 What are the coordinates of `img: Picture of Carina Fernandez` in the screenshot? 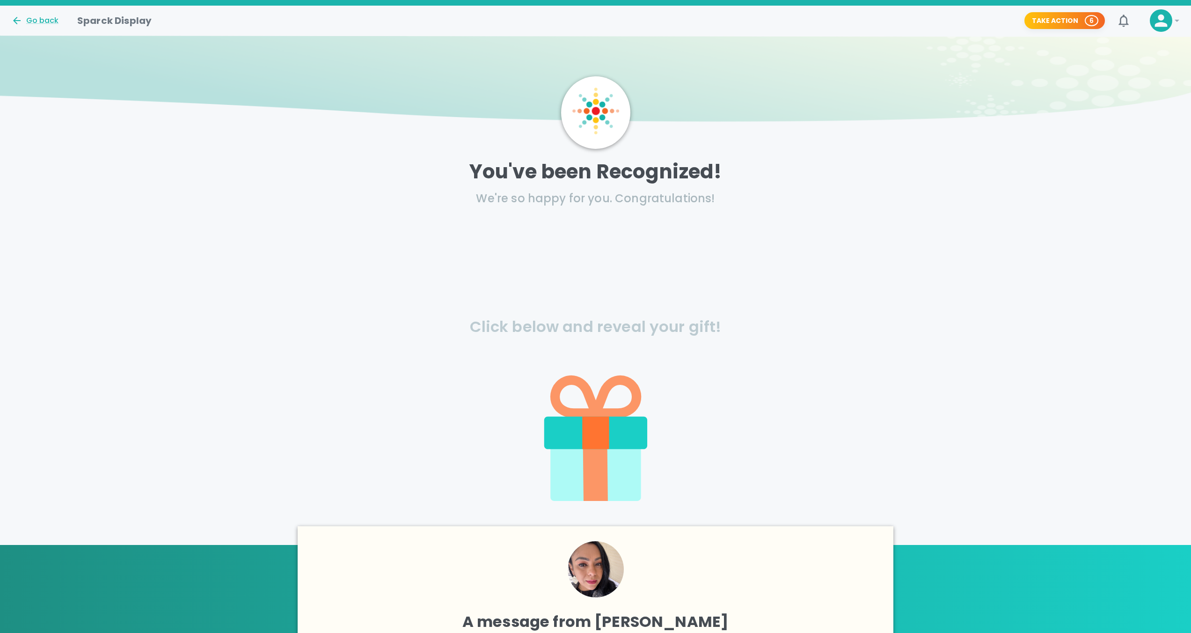 It's located at (596, 569).